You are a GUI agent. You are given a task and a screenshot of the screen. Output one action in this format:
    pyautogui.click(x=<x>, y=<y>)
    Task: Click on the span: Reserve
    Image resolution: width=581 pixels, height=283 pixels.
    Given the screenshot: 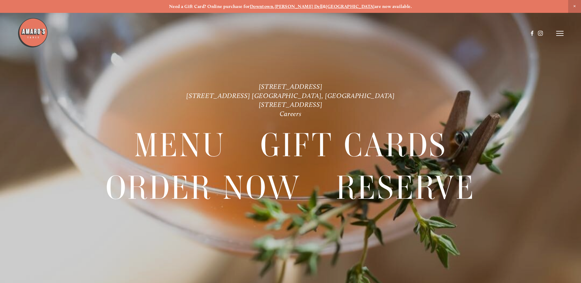 What is the action you would take?
    pyautogui.click(x=406, y=188)
    